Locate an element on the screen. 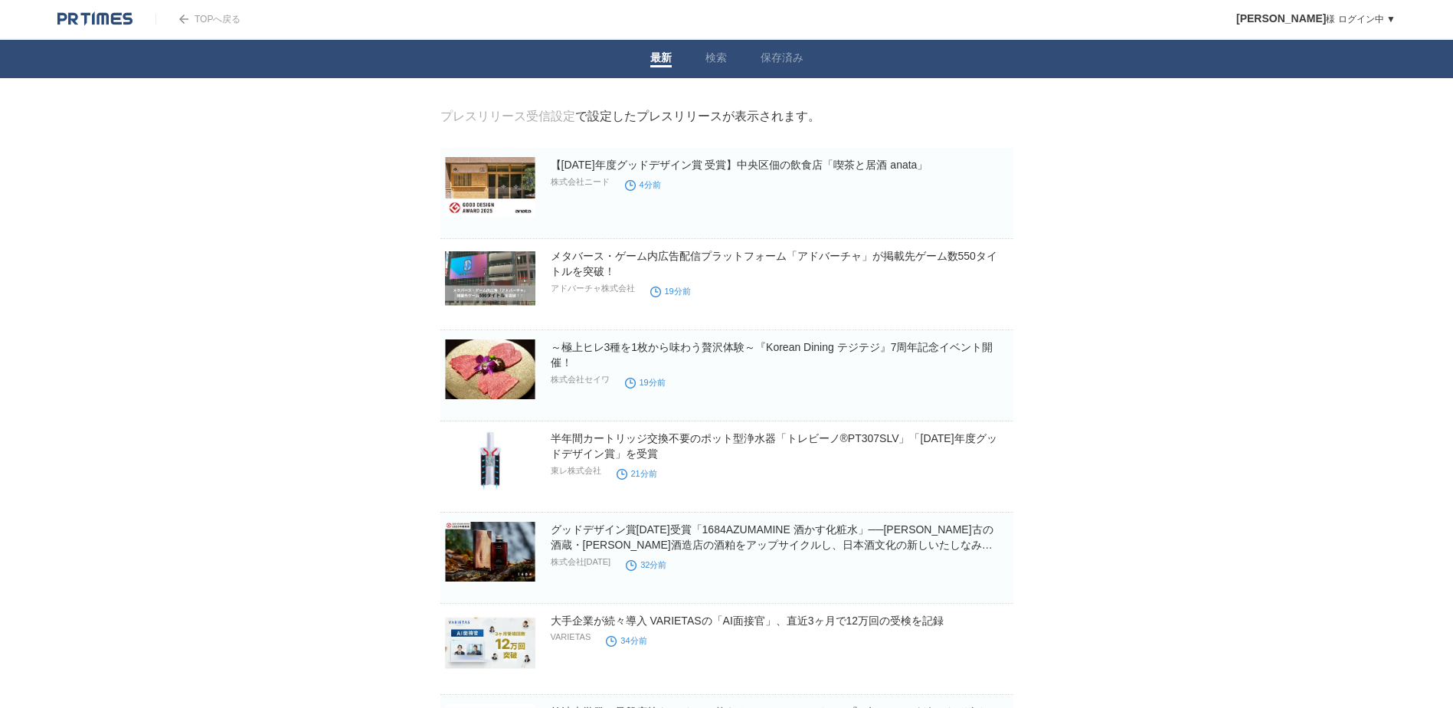  a: TOPへ戻る is located at coordinates (198, 19).